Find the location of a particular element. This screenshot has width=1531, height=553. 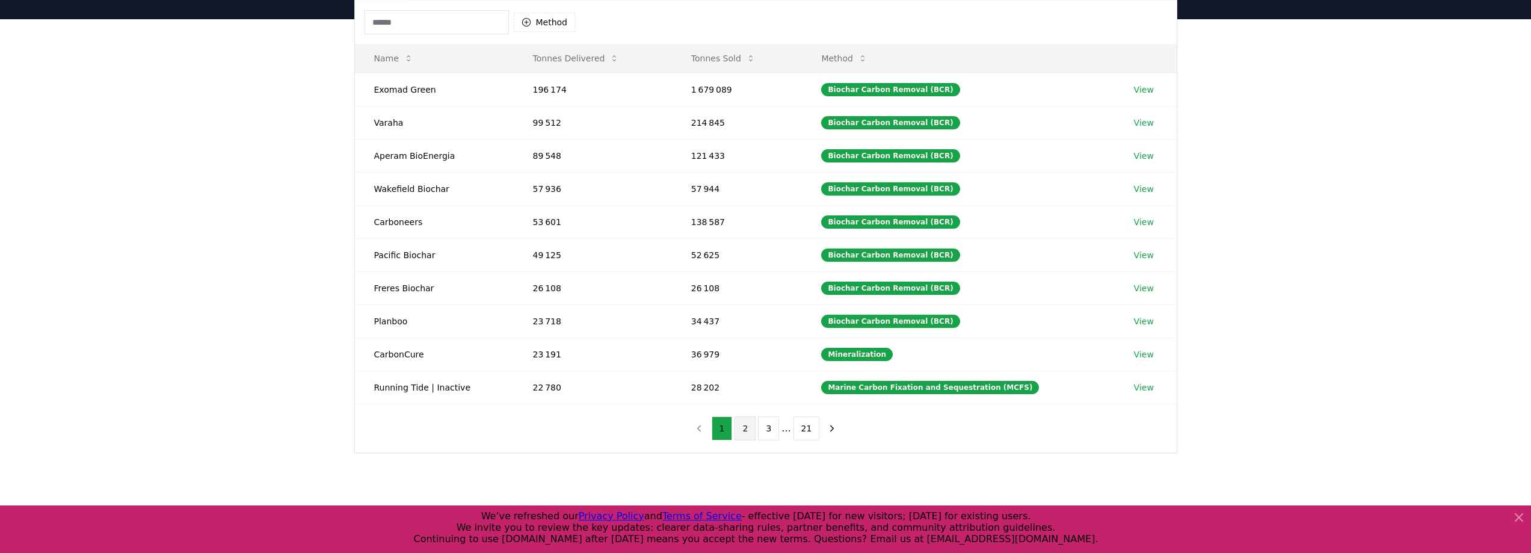

td: 28 202 is located at coordinates (737, 387).